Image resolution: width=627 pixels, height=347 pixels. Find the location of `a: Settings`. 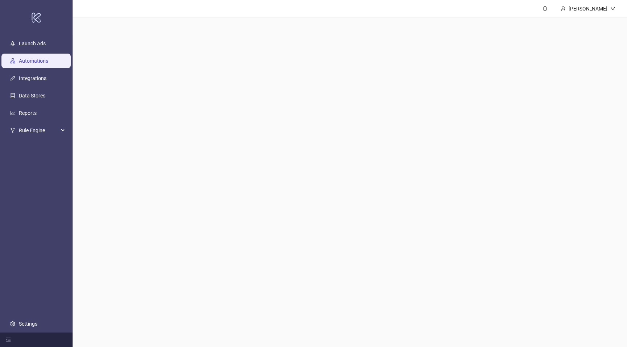

a: Settings is located at coordinates (28, 324).